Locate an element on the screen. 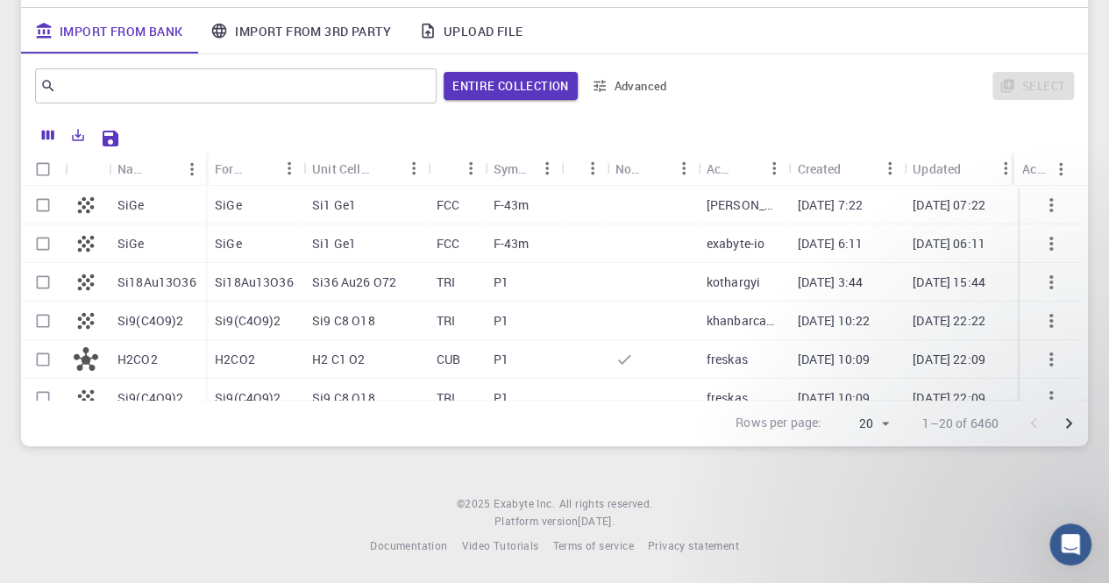 The height and width of the screenshot is (583, 1109). span: Filter throughout whole library including sets (folders) is located at coordinates (510, 86).